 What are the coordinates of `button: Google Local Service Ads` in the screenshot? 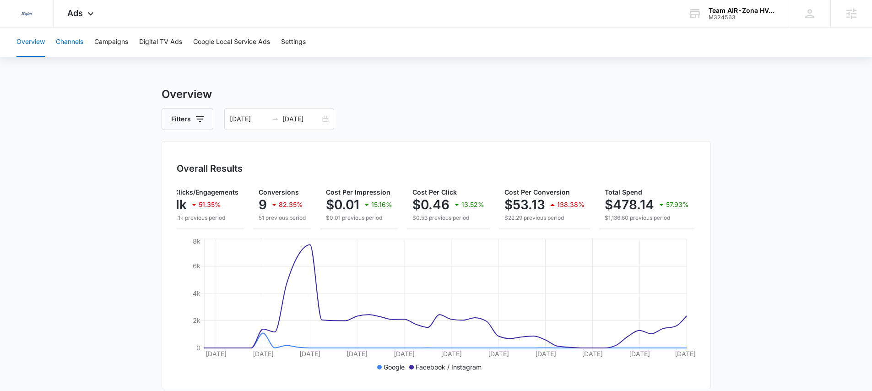 It's located at (232, 42).